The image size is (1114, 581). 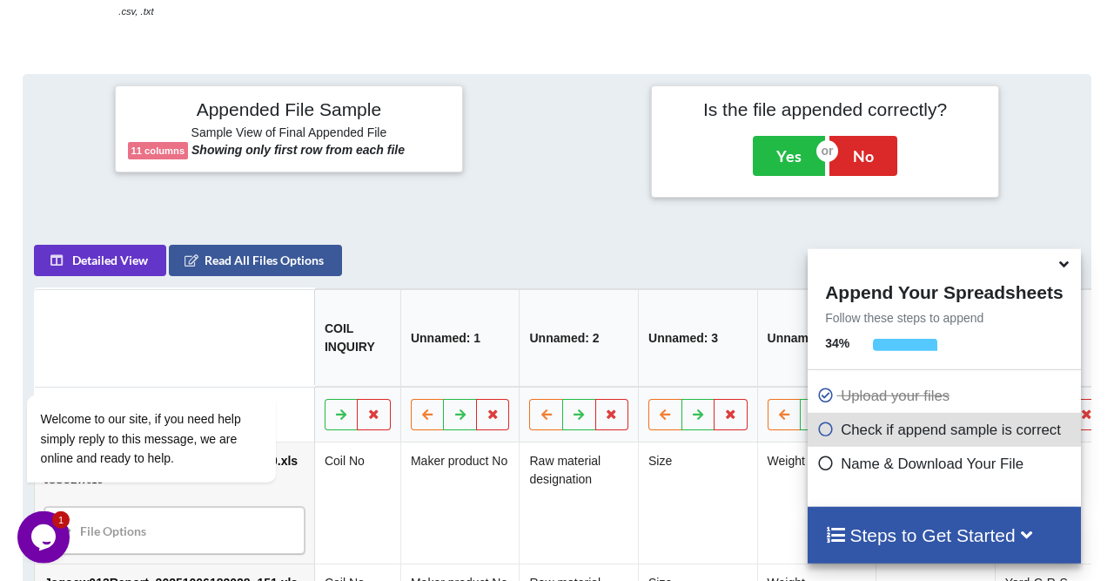 I want to click on p: Follow these steps to append, so click(x=944, y=318).